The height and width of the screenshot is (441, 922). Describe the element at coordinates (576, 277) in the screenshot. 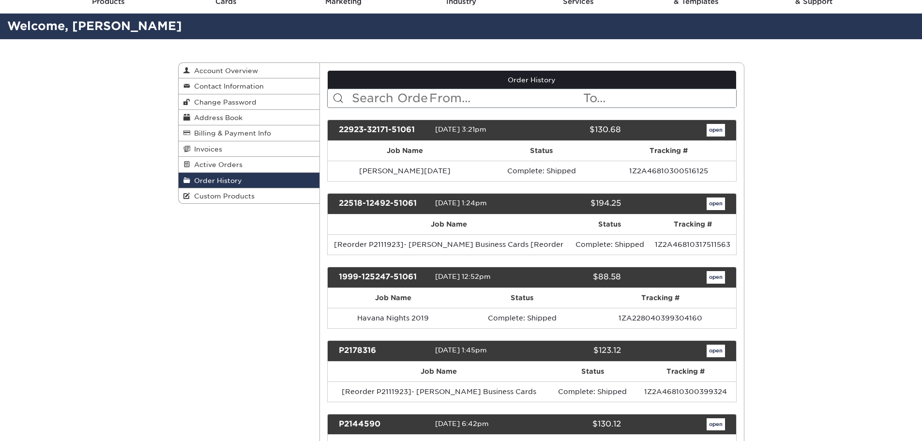

I see `div: $88.58` at that location.